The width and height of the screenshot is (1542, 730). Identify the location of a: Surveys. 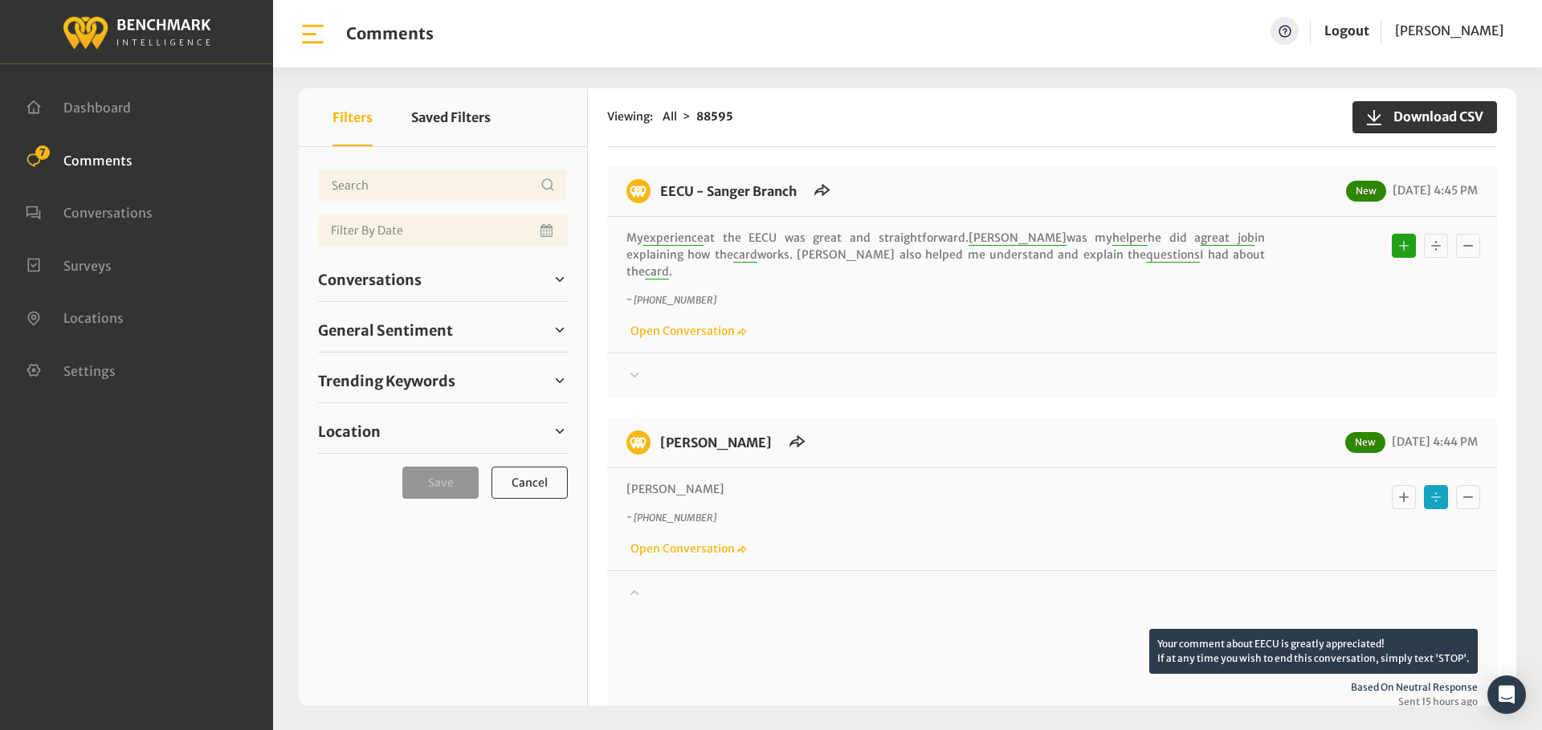
(68, 264).